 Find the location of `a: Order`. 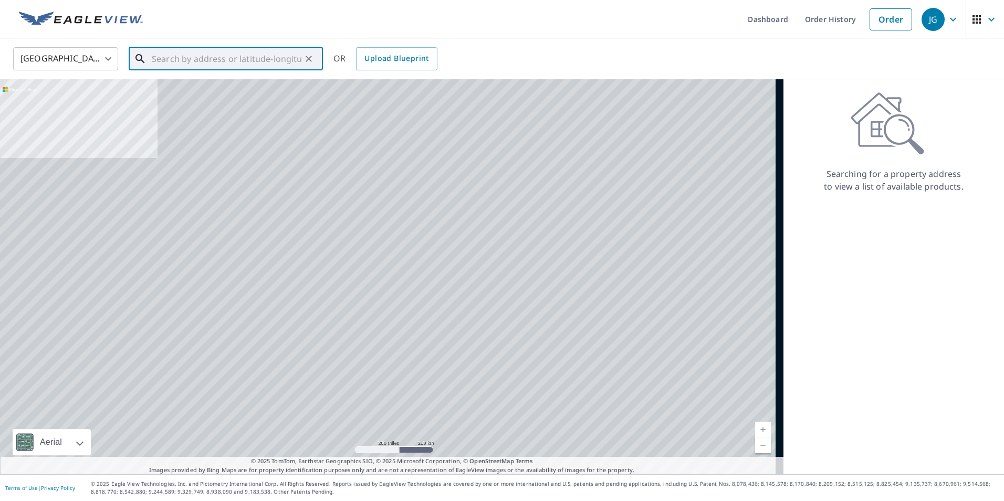

a: Order is located at coordinates (890, 19).